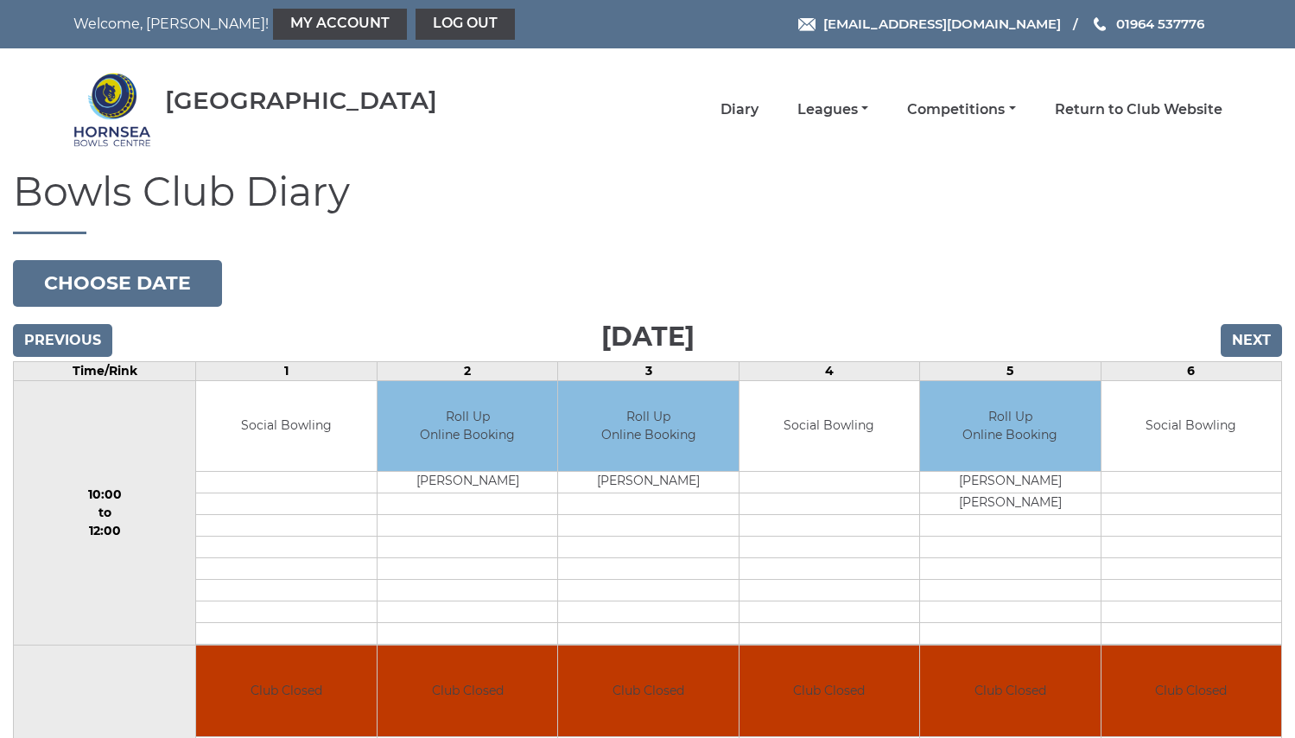  Describe the element at coordinates (1100, 24) in the screenshot. I see `img: Phone us` at that location.